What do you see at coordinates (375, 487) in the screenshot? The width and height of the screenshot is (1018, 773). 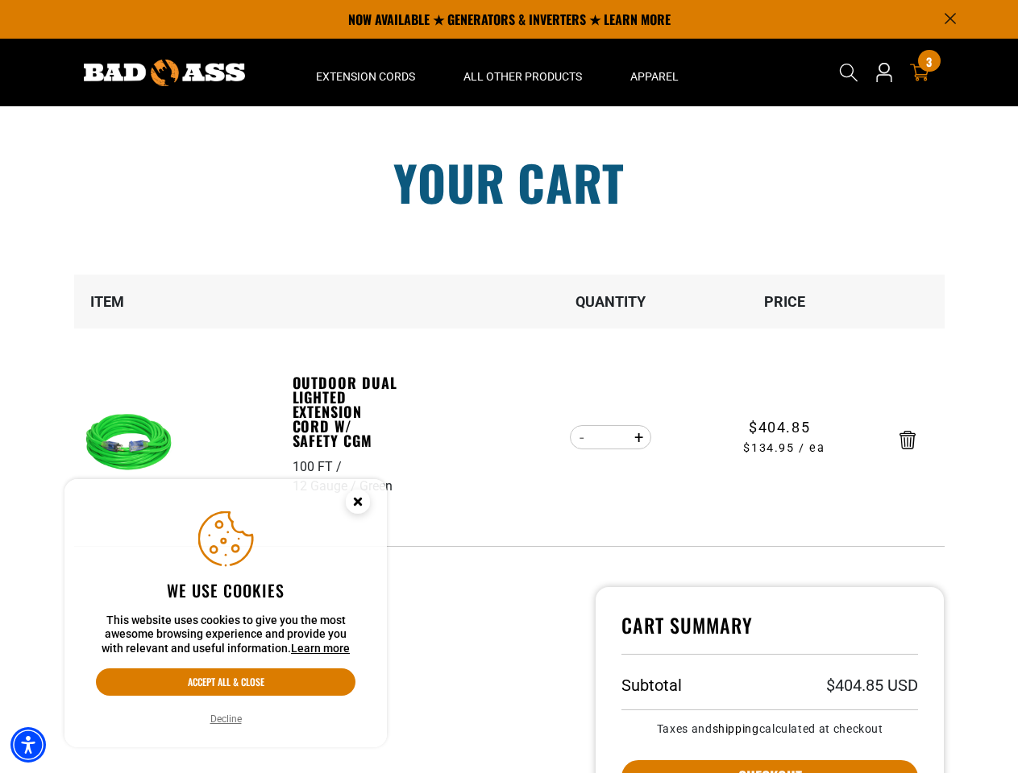 I see `div: Green` at bounding box center [375, 487].